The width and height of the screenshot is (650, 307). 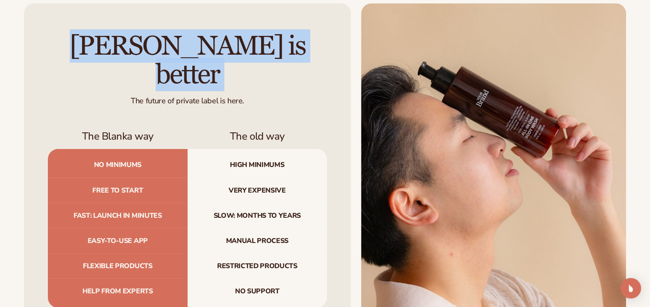 What do you see at coordinates (257, 241) in the screenshot?
I see `span: Manual process` at bounding box center [257, 241].